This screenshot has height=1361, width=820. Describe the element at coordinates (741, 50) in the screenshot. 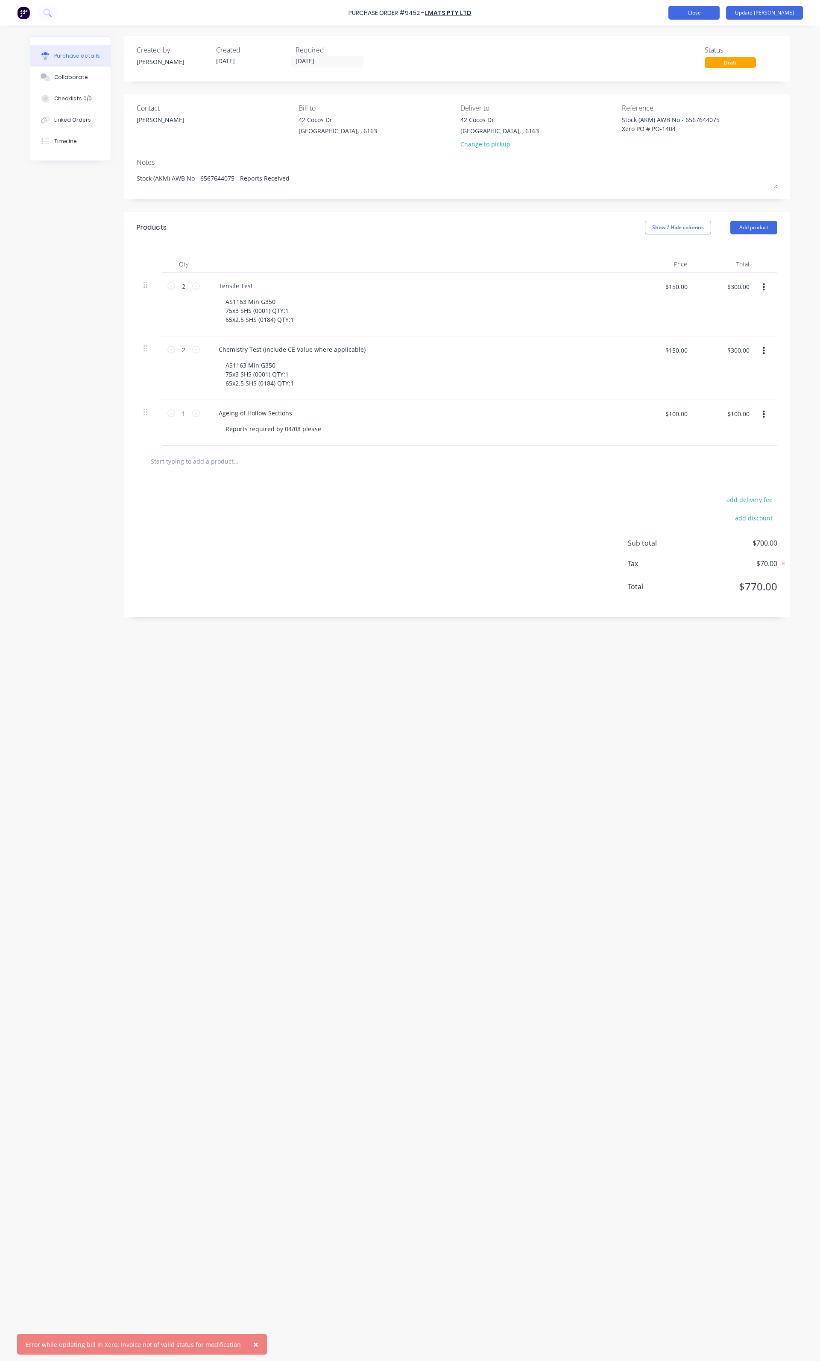

I see `div: Status` at that location.